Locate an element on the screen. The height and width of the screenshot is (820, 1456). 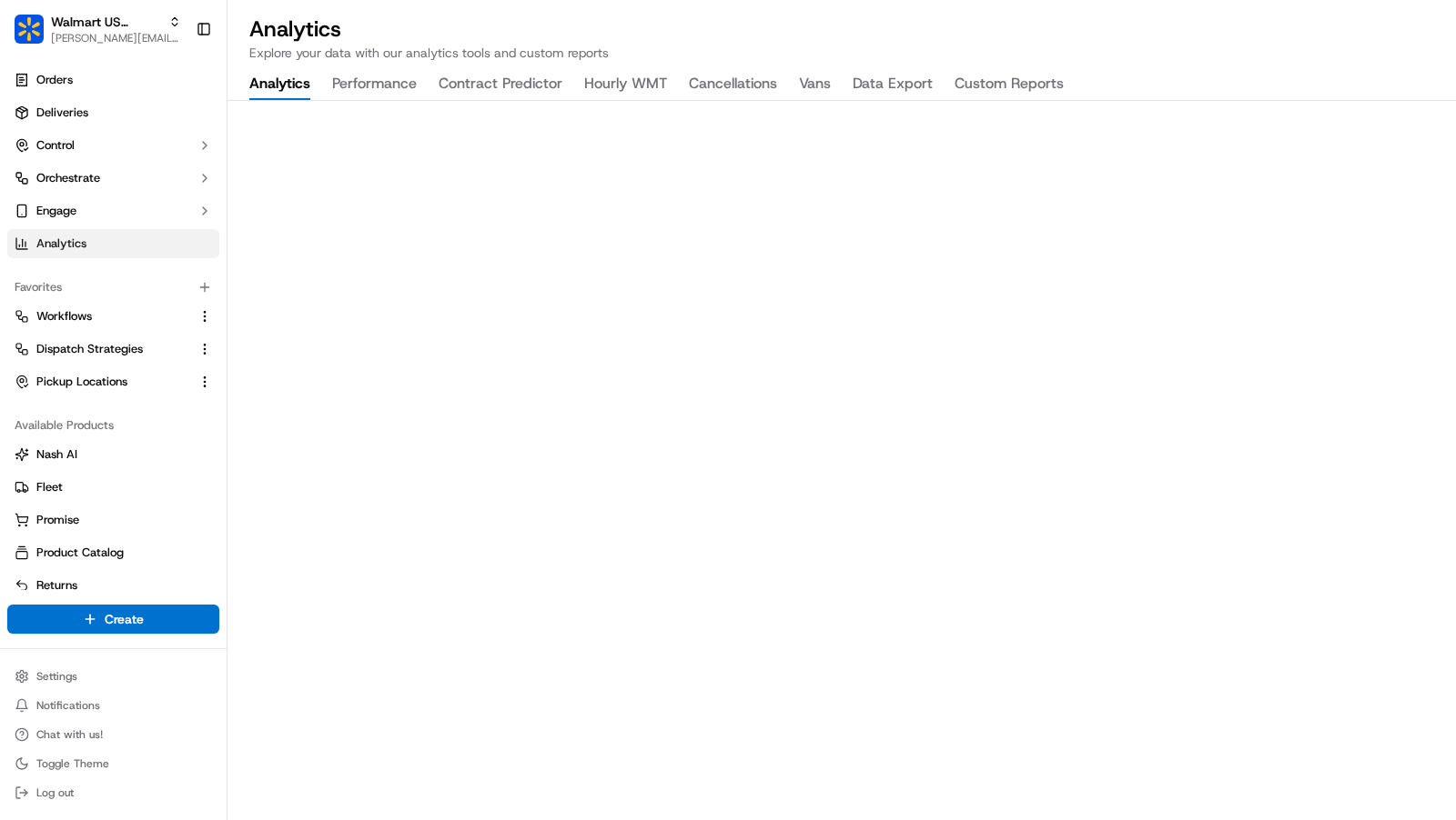
img: unihopllc is located at coordinates (33, 278).